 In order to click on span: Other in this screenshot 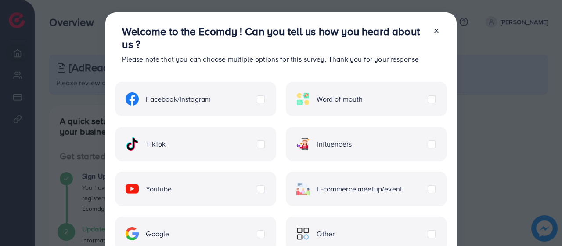, I will do `click(326, 233)`.